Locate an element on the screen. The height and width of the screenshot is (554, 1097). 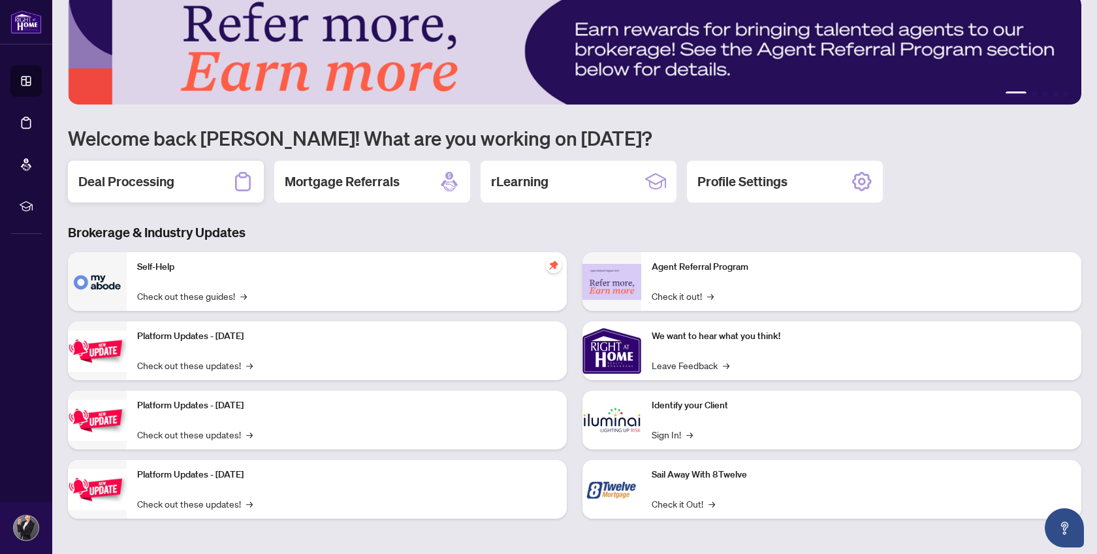
h2: Deal Processing is located at coordinates (126, 182).